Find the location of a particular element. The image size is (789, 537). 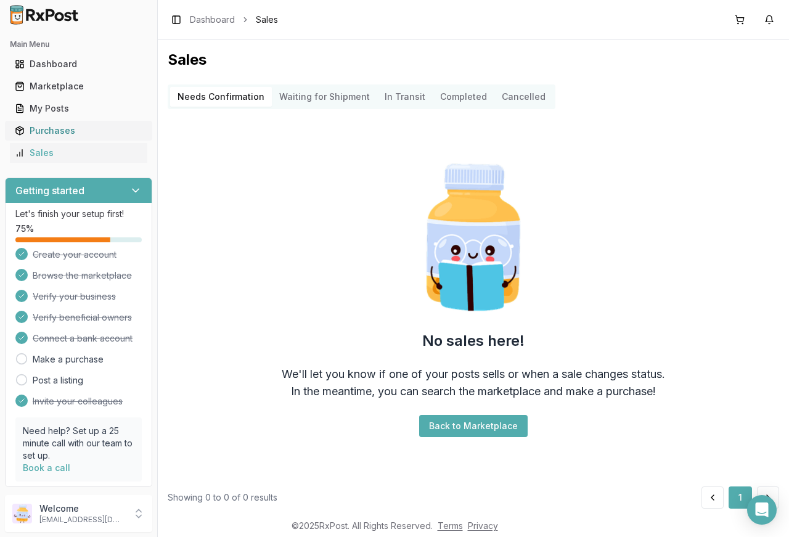

button: Waiting for Shipment is located at coordinates (324, 97).